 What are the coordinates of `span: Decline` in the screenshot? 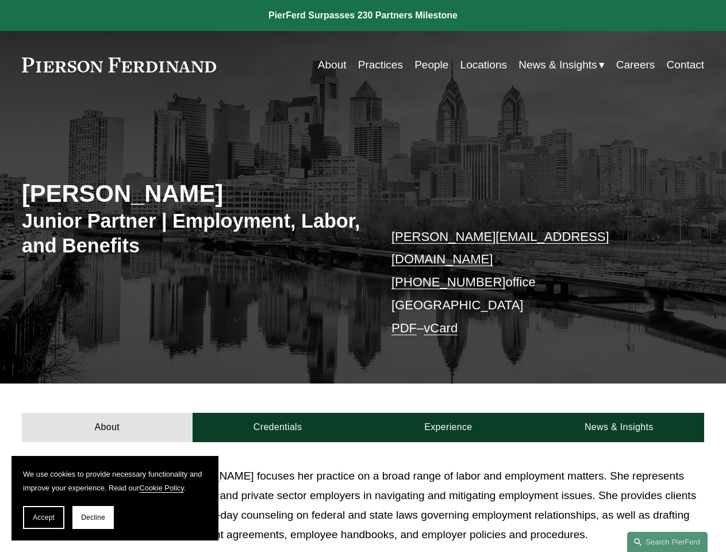 It's located at (93, 518).